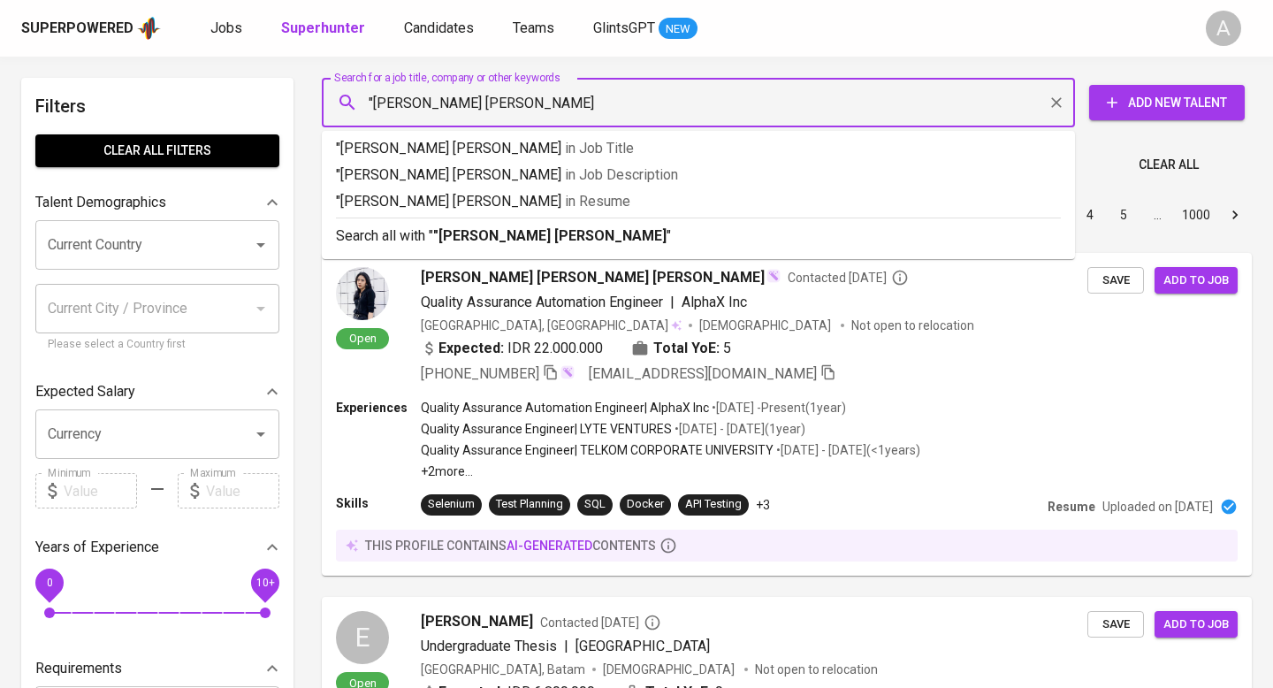 Image resolution: width=1273 pixels, height=688 pixels. What do you see at coordinates (624, 27) in the screenshot?
I see `span: GlintsGPT` at bounding box center [624, 27].